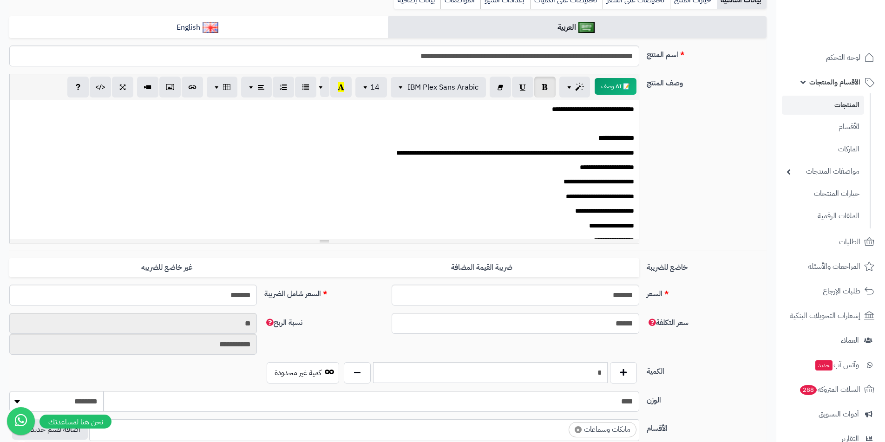 The height and width of the screenshot is (442, 885). I want to click on label: خاضع للضريبة, so click(707, 266).